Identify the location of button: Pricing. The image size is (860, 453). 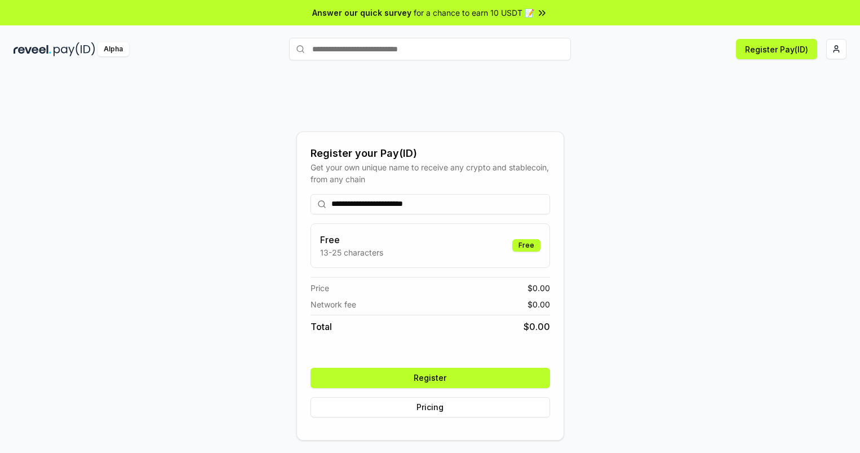
(430, 407).